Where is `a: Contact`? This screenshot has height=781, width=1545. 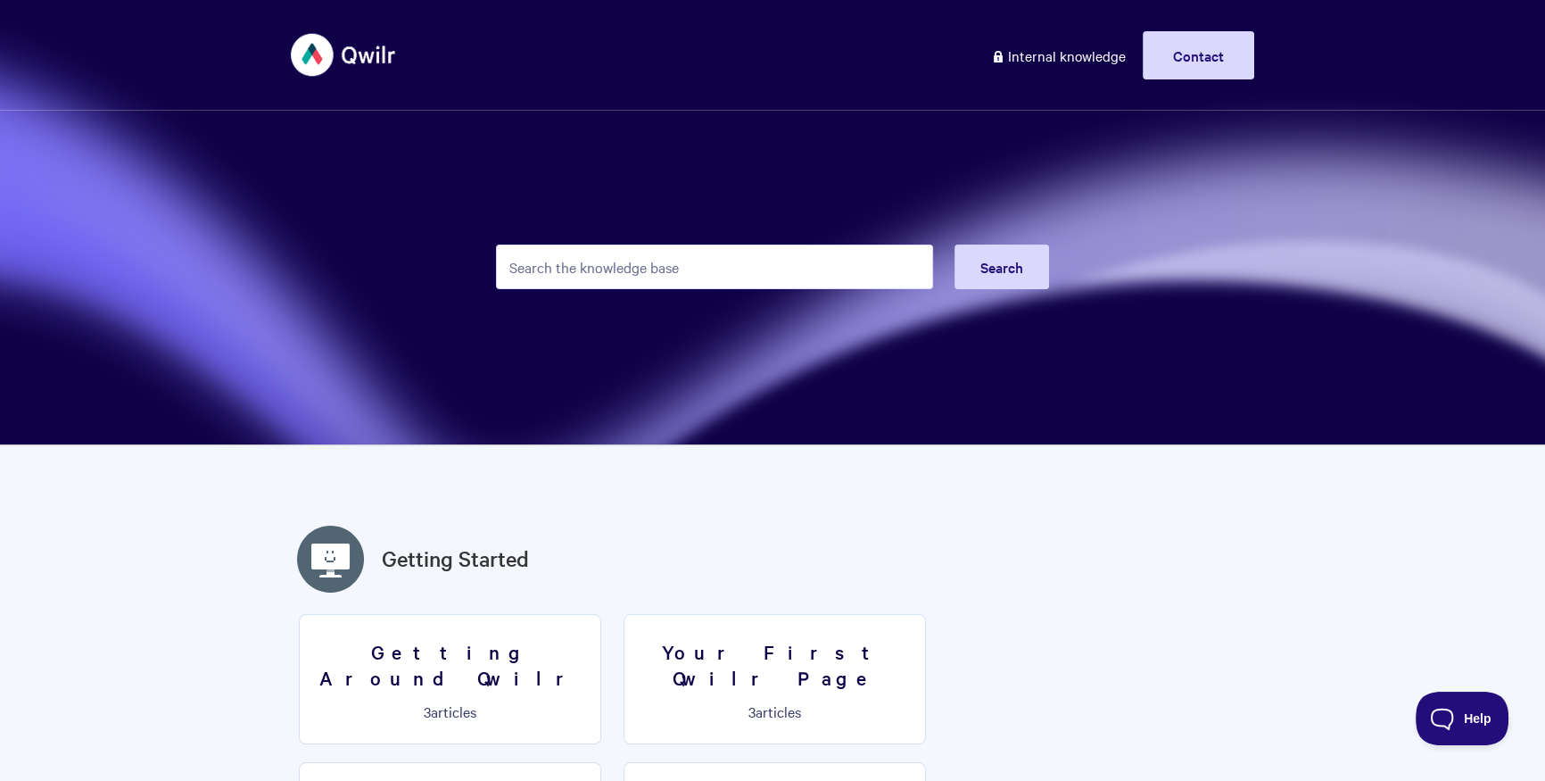
a: Contact is located at coordinates (1198, 55).